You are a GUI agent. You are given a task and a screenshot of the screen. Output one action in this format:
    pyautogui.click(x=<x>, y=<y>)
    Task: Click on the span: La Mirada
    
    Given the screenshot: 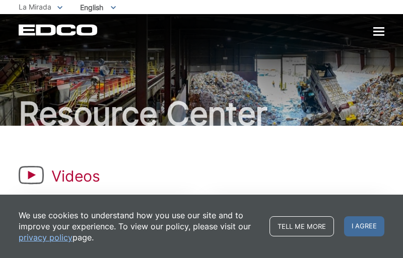 What is the action you would take?
    pyautogui.click(x=35, y=7)
    